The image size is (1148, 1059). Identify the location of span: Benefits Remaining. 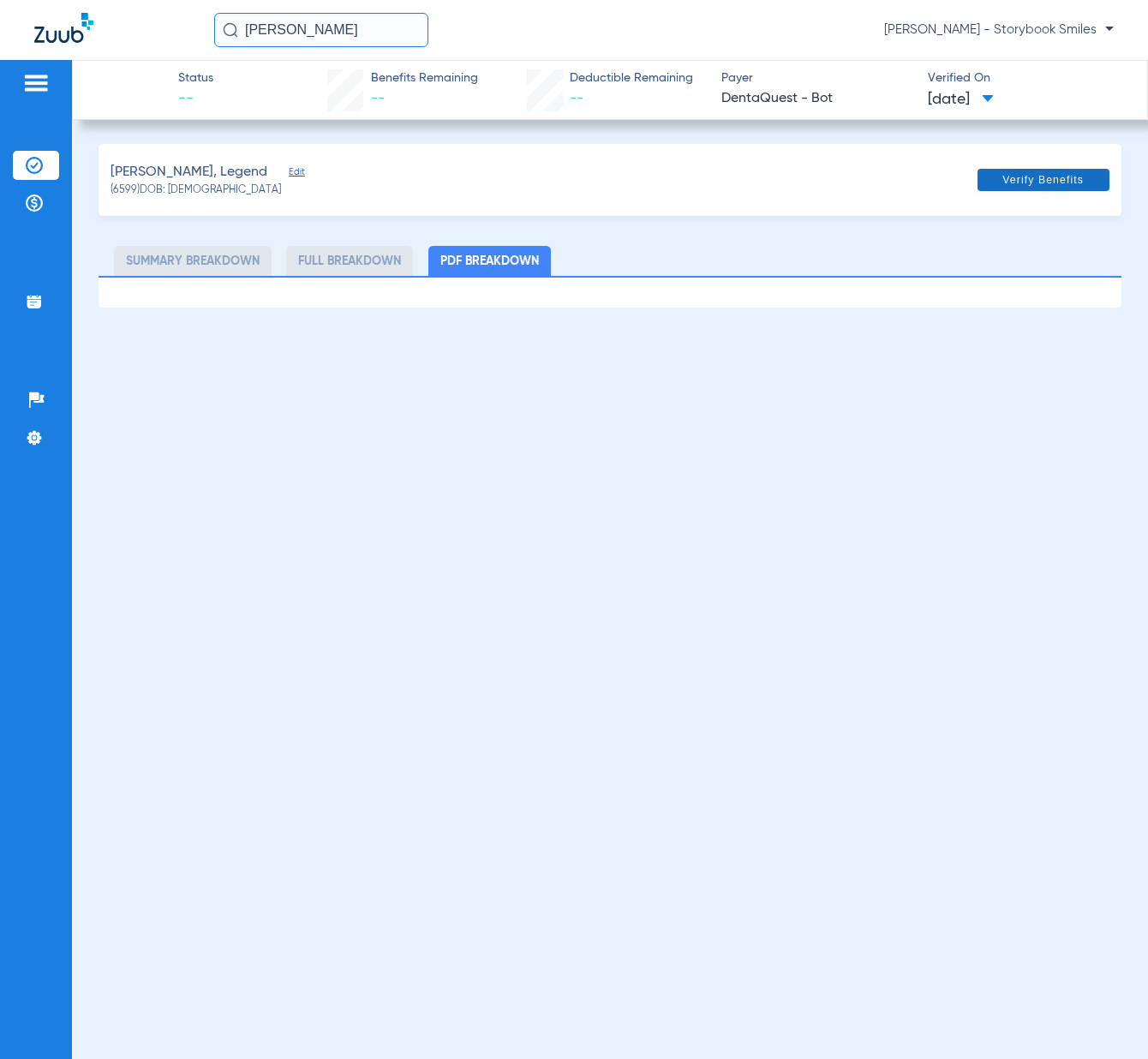
(424, 78).